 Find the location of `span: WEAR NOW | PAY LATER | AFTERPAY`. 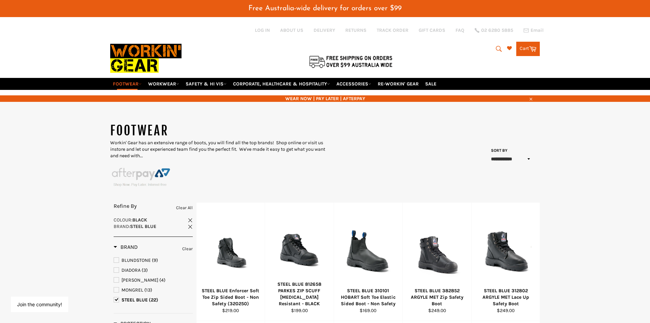

span: WEAR NOW | PAY LATER | AFTERPAY is located at coordinates (325, 98).